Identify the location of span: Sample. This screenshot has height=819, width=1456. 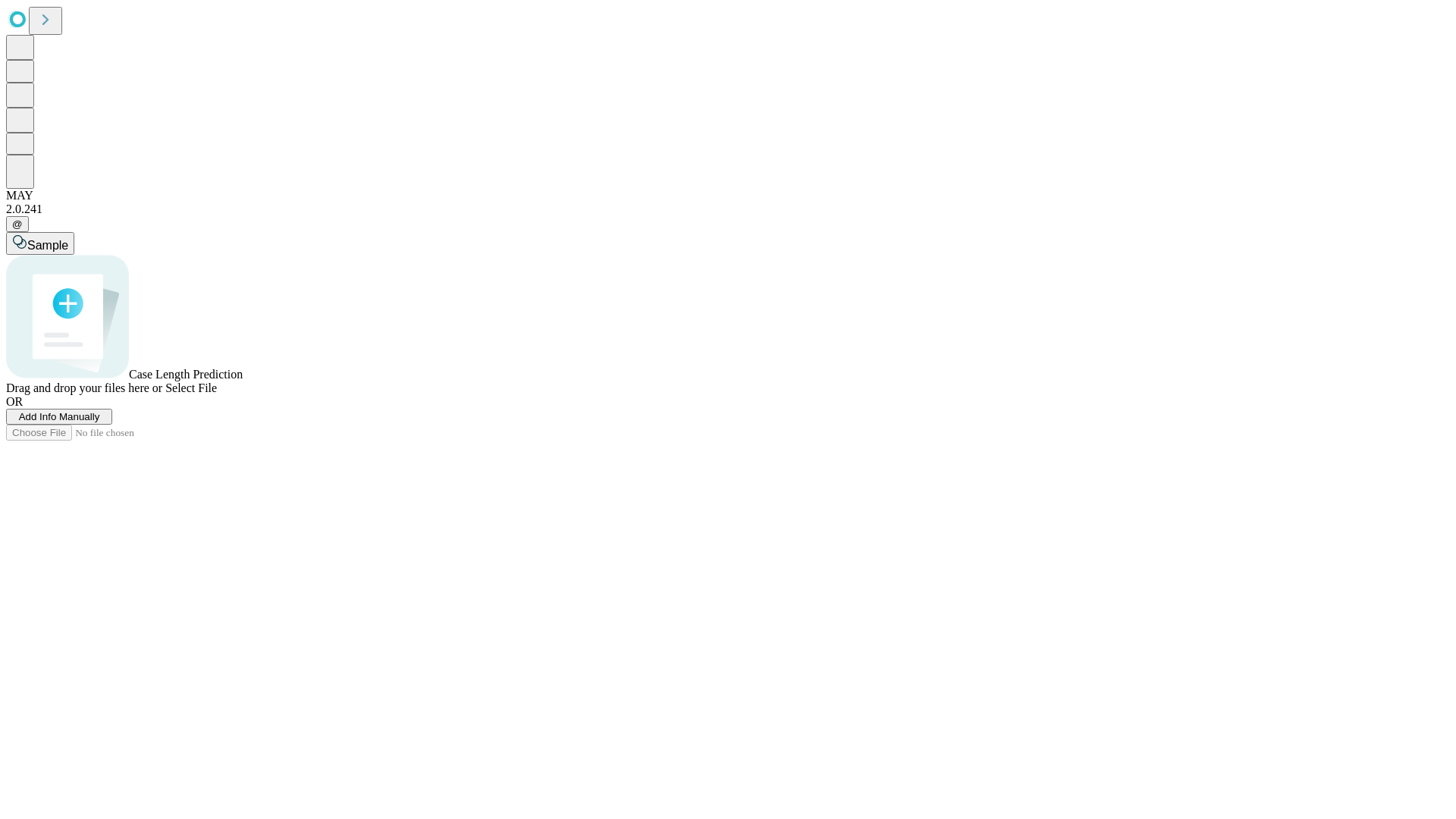
(48, 245).